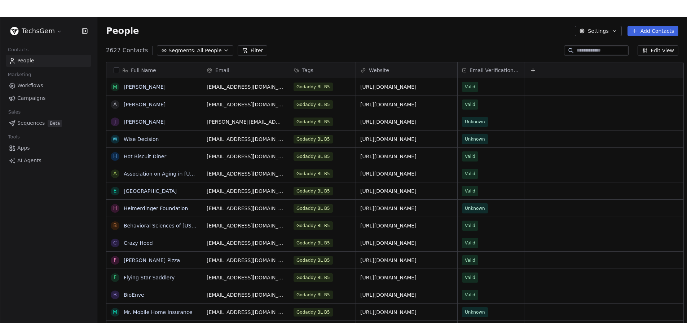 Image resolution: width=687 pixels, height=323 pixels. I want to click on span: Email Verification Status, so click(494, 70).